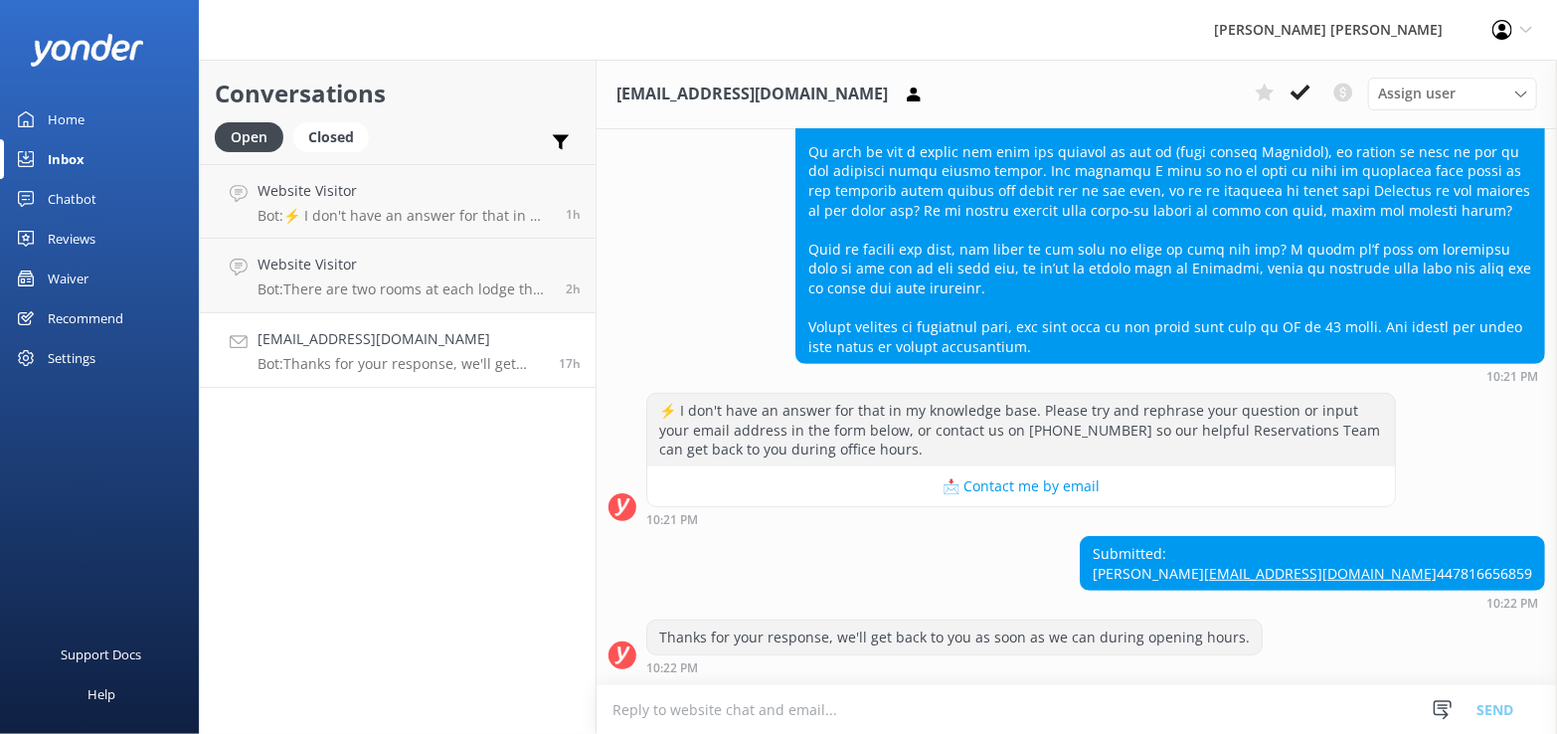 The height and width of the screenshot is (734, 1557). Describe the element at coordinates (404, 289) in the screenshot. I see `p: Bot: There are two rooms at each lodge that can be configured to sleep three people, with the sam...` at that location.